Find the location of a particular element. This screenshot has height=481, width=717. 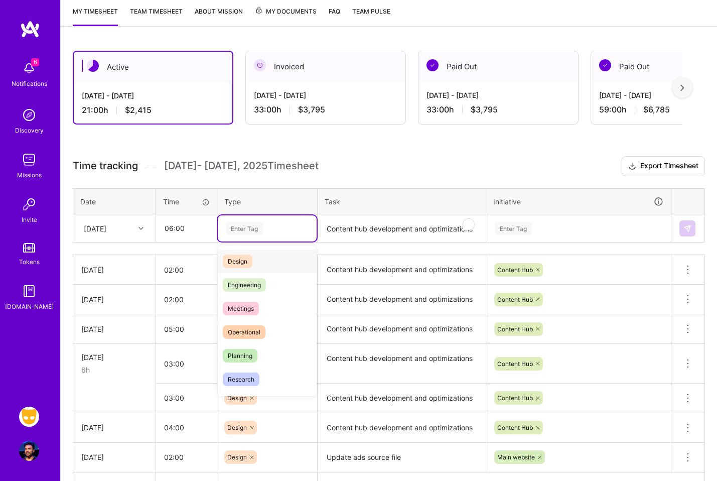

span: My Documents is located at coordinates (286, 12).